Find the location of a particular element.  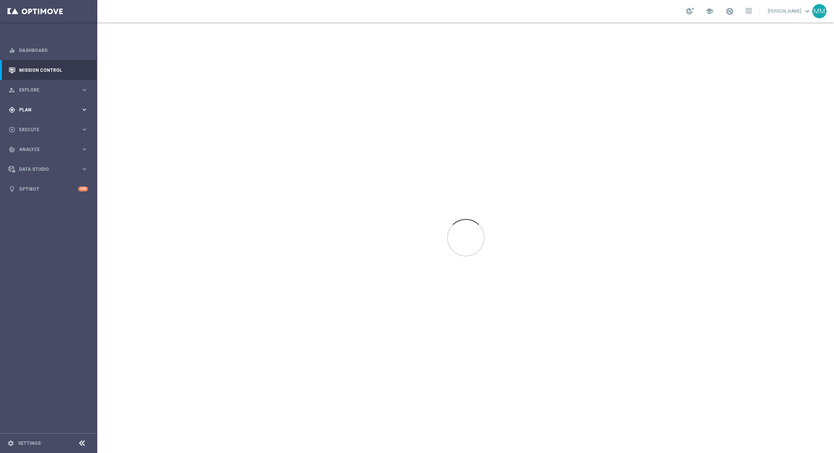

button: person_search Explore keyboard_arrow_right is located at coordinates (48, 90).